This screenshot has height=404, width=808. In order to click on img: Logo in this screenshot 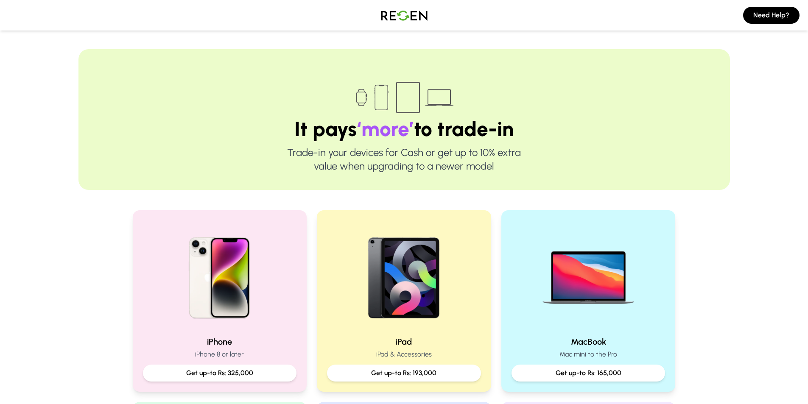, I will do `click(404, 15)`.